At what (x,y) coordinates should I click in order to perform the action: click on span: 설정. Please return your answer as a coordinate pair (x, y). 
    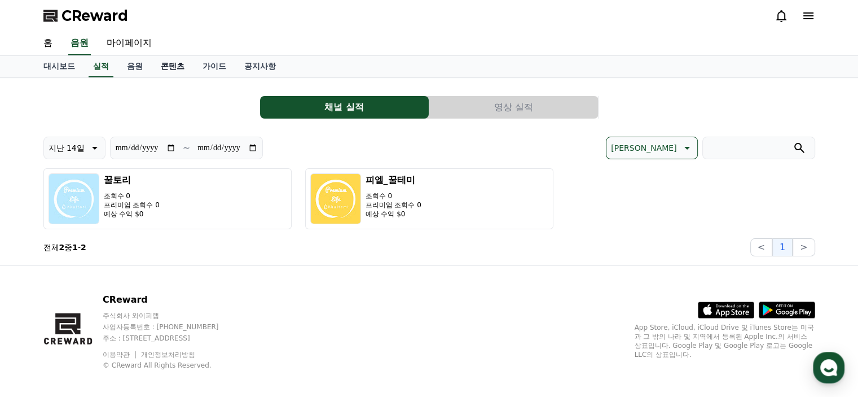
    Looking at the image, I should click on (181, 324).